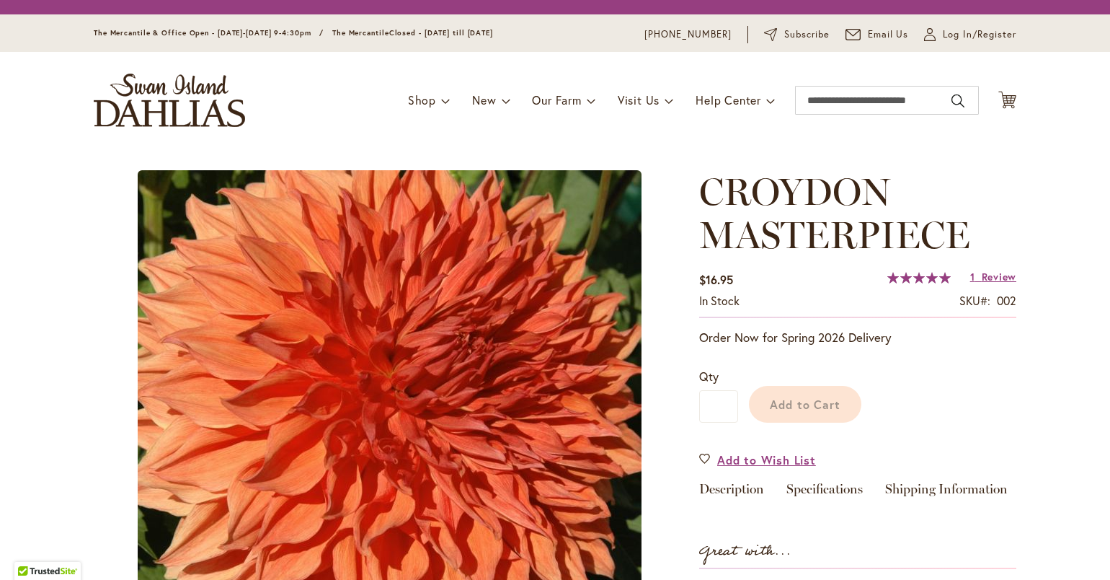  I want to click on strong: SKU, so click(975, 300).